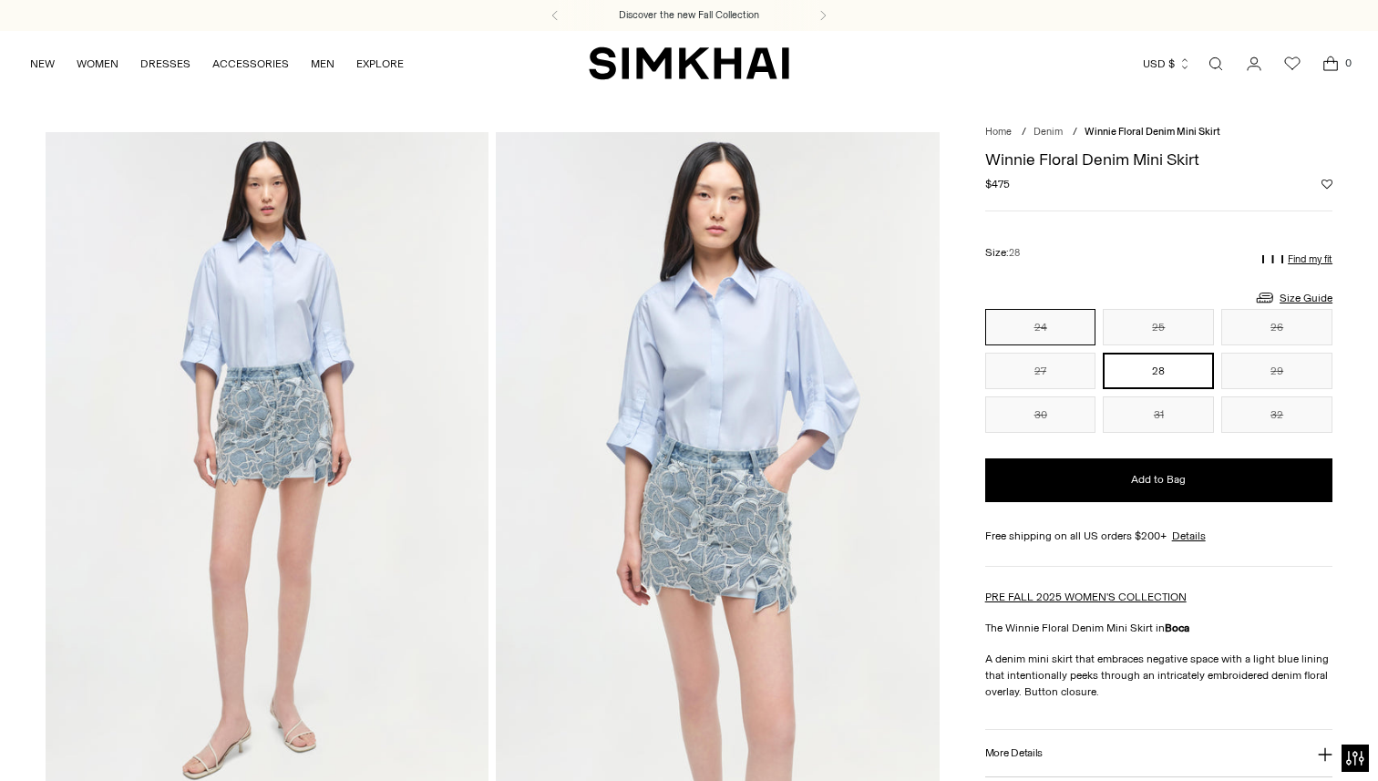 The height and width of the screenshot is (781, 1378). Describe the element at coordinates (42, 64) in the screenshot. I see `a: NEW` at that location.